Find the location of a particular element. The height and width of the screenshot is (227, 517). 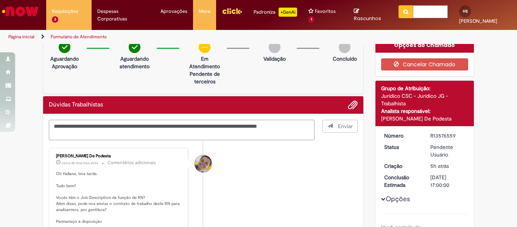

p: Pendente de terceiros is located at coordinates (204, 78).